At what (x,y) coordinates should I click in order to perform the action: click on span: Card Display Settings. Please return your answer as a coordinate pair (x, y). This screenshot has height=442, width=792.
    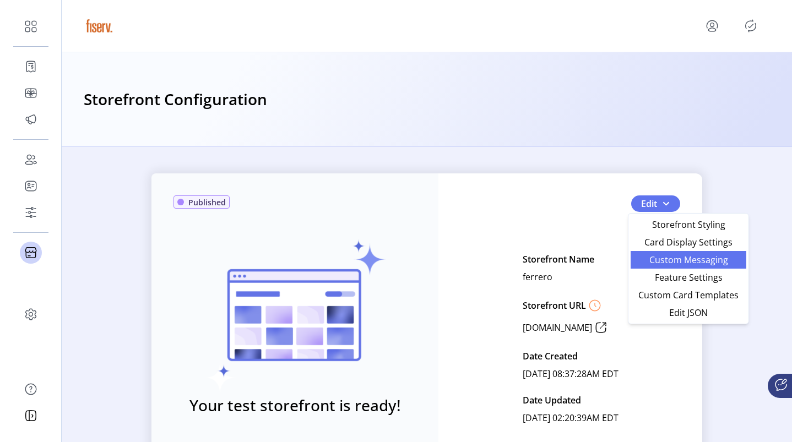
    Looking at the image, I should click on (688, 242).